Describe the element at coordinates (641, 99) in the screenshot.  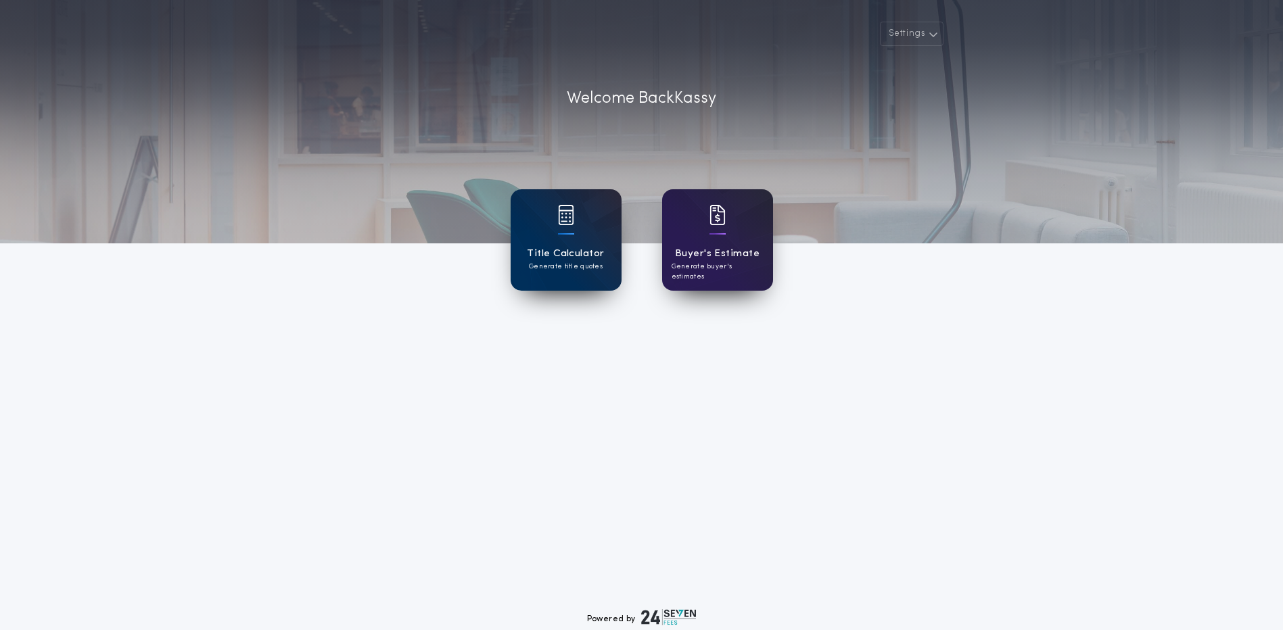
I see `p: Welcome Back Kassy` at that location.